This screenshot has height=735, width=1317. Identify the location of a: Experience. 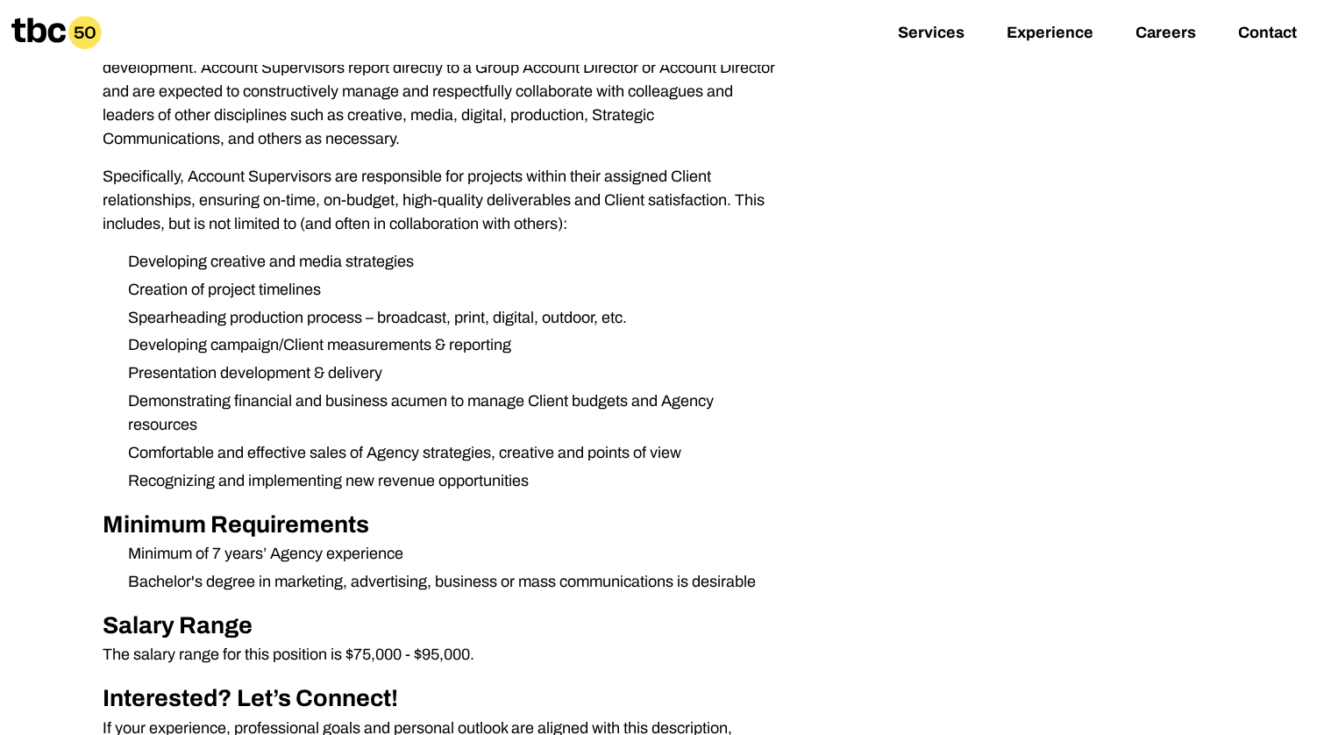
(1050, 34).